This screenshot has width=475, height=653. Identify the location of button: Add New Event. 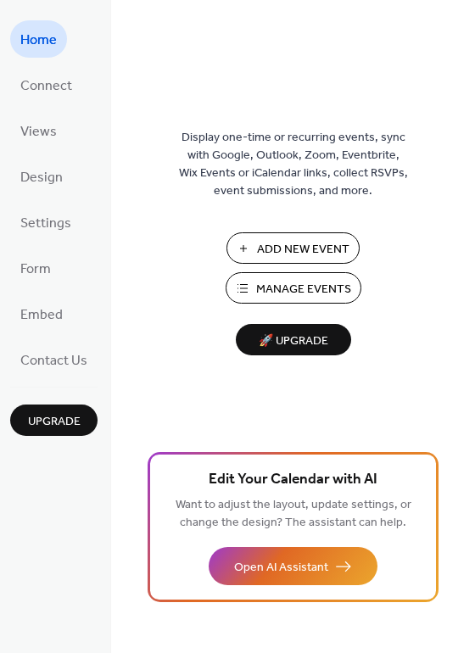
(293, 248).